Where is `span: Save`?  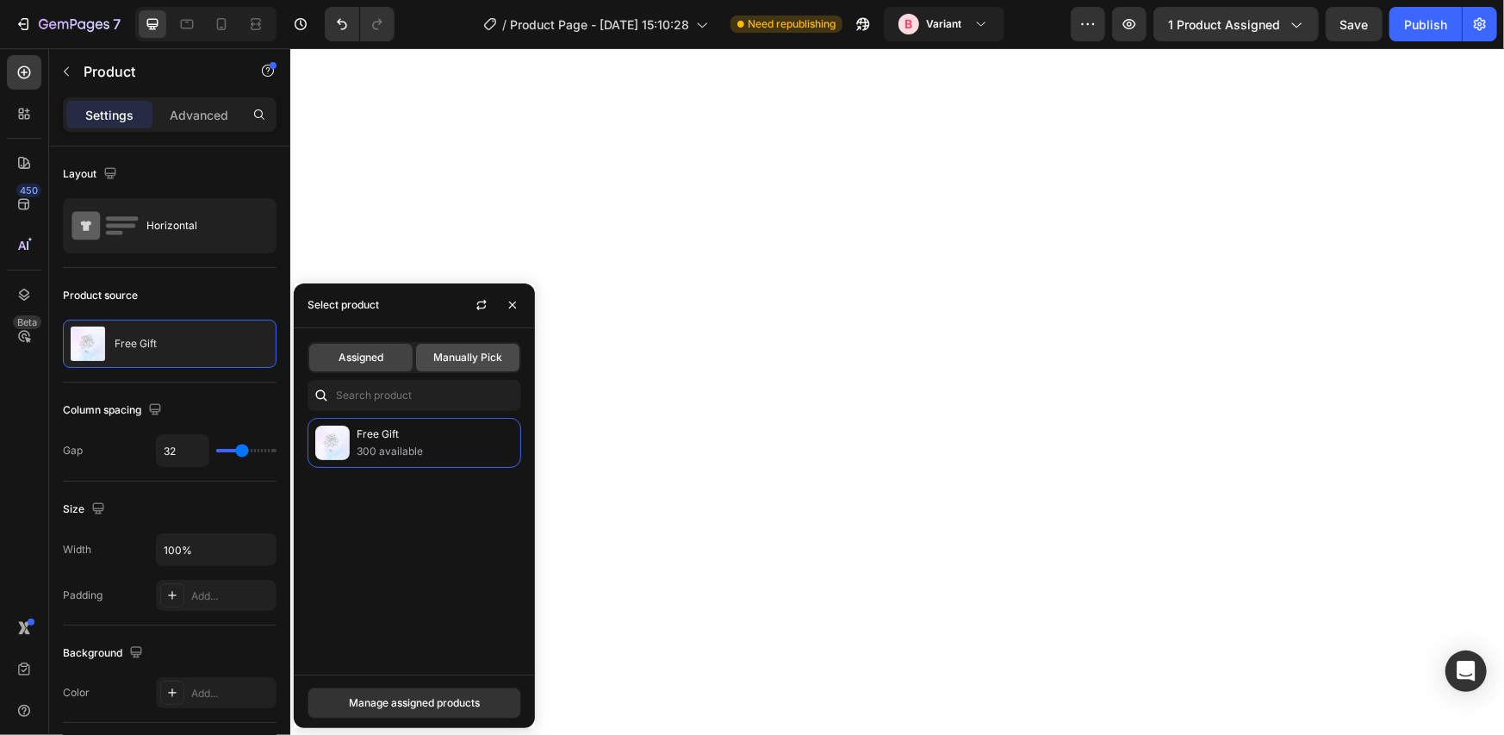 span: Save is located at coordinates (1354, 24).